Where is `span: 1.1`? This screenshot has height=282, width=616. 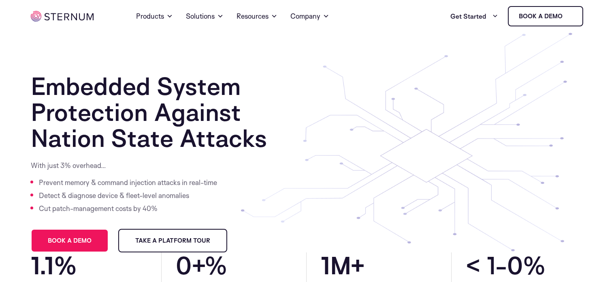
span: 1.1 is located at coordinates (42, 265).